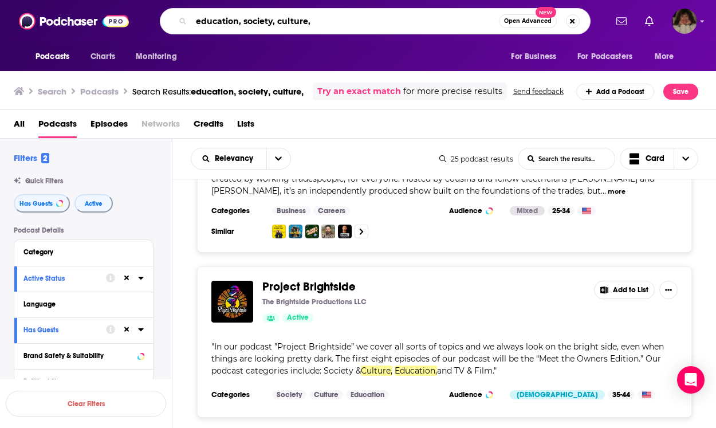  Describe the element at coordinates (279, 231) in the screenshot. I see `img: All Ears English Podcast` at that location.